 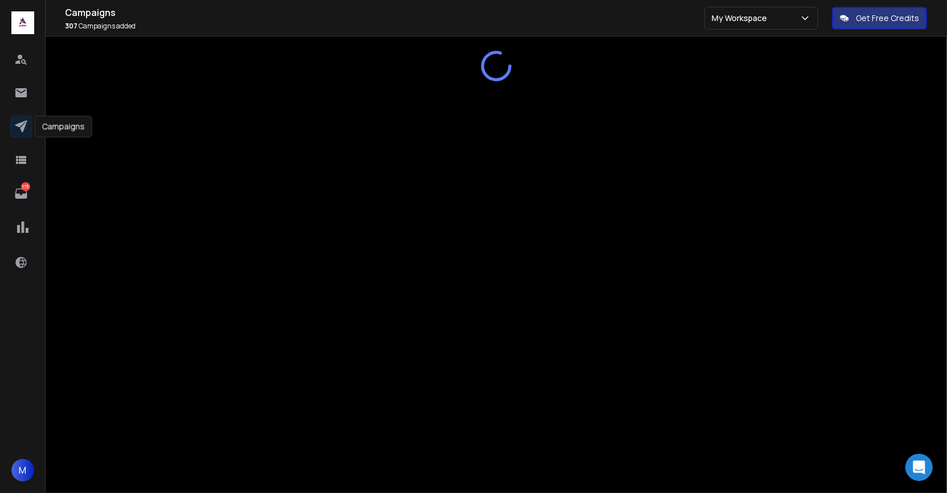 What do you see at coordinates (23, 23) in the screenshot?
I see `img: logo` at bounding box center [23, 23].